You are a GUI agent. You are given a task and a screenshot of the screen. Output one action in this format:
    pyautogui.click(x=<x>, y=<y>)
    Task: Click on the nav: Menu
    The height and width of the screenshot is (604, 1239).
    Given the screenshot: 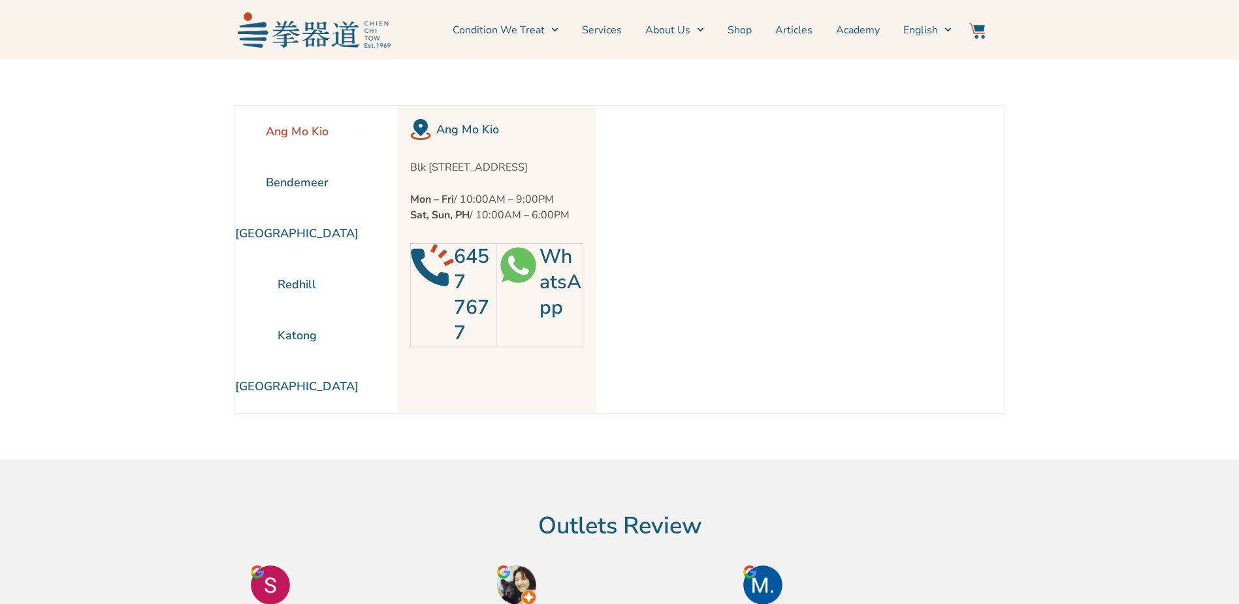 What is the action you would take?
    pyautogui.click(x=675, y=30)
    